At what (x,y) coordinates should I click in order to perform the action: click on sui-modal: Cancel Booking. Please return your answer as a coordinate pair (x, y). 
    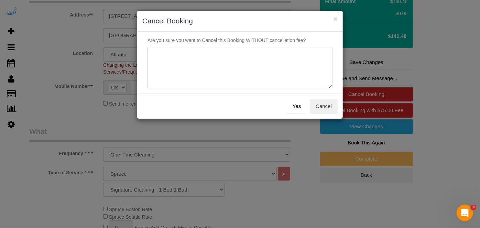
    Looking at the image, I should click on (240, 65).